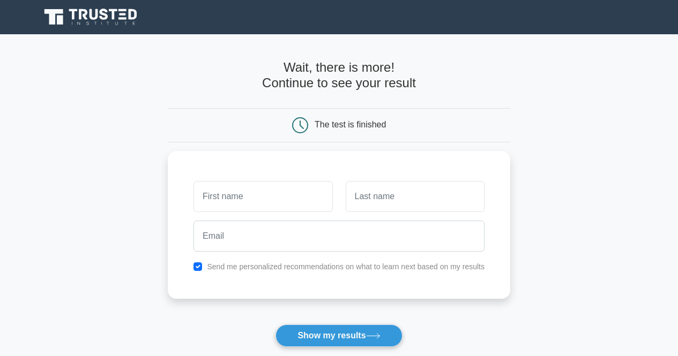 This screenshot has height=356, width=678. Describe the element at coordinates (338, 76) in the screenshot. I see `h4: Wait, there is more! Continue to see your result` at that location.